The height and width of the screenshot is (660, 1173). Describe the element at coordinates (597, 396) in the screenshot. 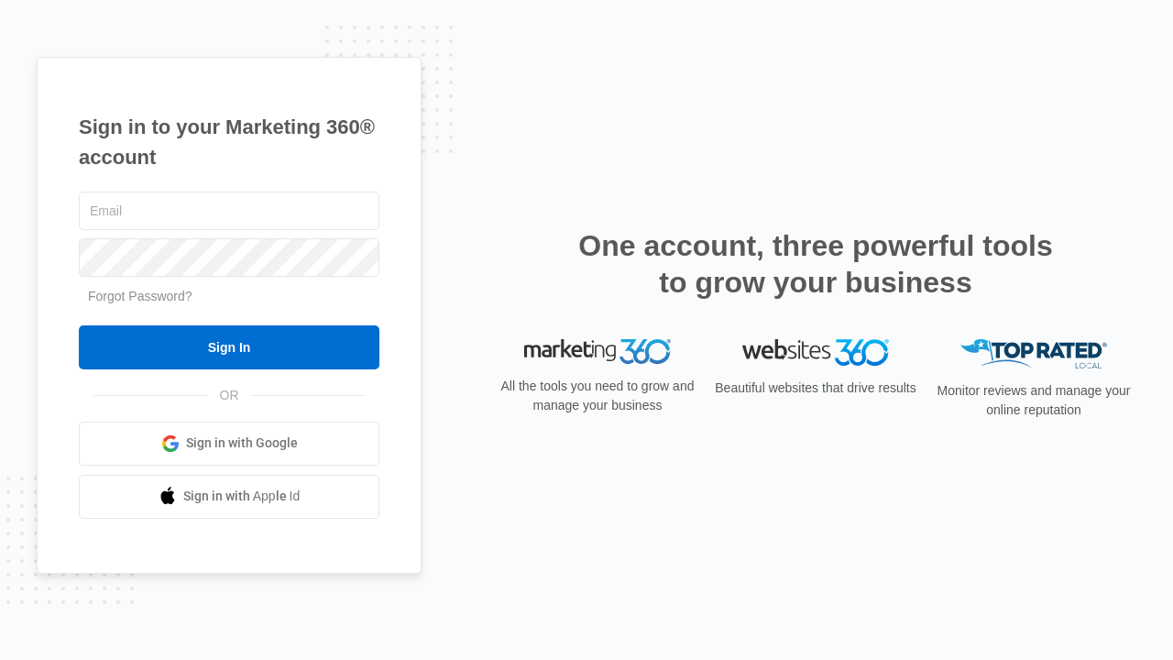

I see `p: All the tools you need to grow and manage your business` at that location.